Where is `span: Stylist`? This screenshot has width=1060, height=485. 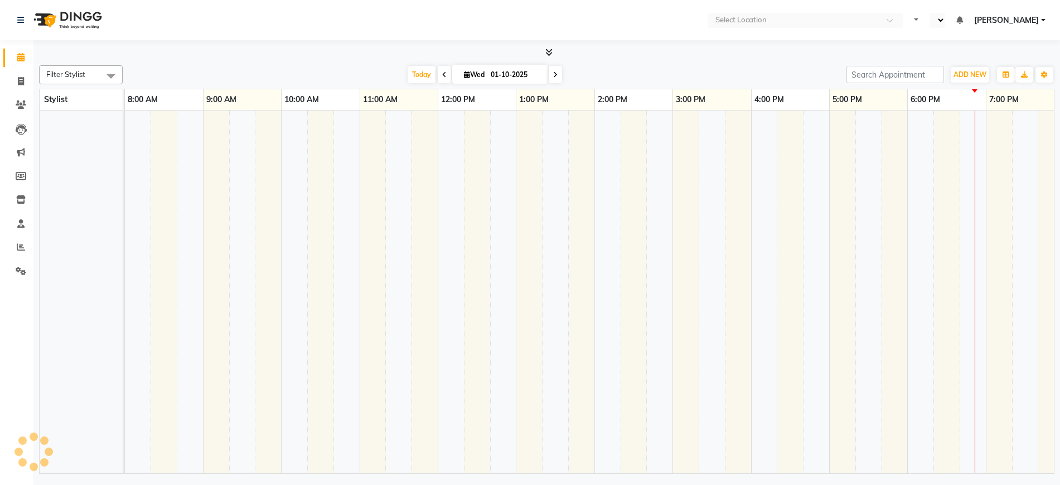
span: Stylist is located at coordinates (56, 99).